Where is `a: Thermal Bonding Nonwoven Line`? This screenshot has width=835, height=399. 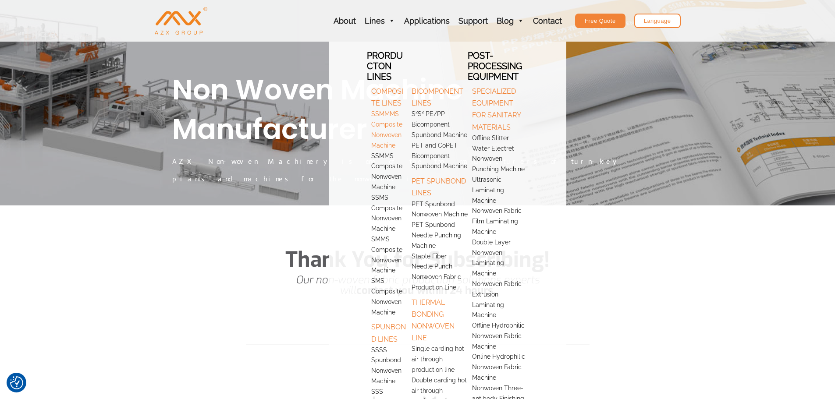
a: Thermal Bonding Nonwoven Line is located at coordinates (437, 319).